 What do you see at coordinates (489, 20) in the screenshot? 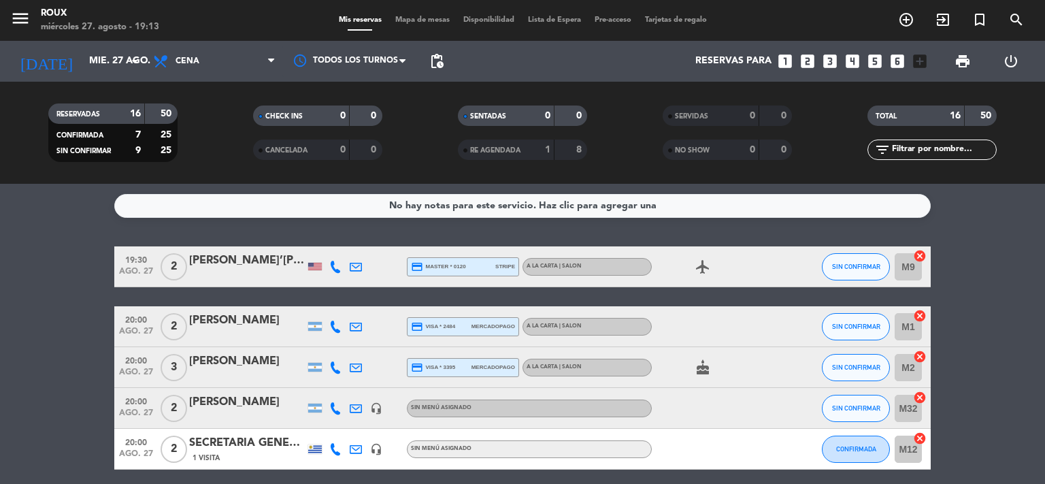
I see `span: Disponibilidad` at bounding box center [489, 20].